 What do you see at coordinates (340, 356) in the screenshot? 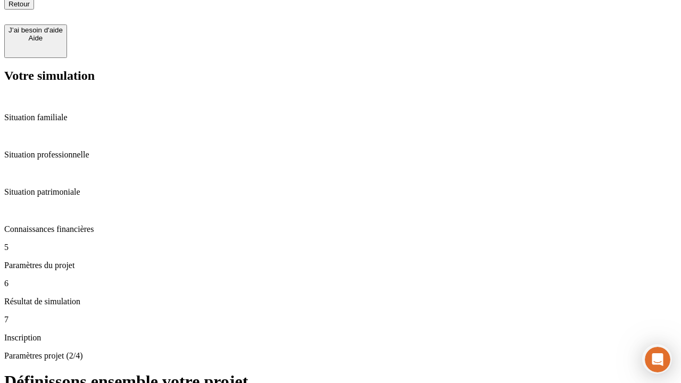
I see `p: Paramètres projet (2/4)` at bounding box center [340, 356].